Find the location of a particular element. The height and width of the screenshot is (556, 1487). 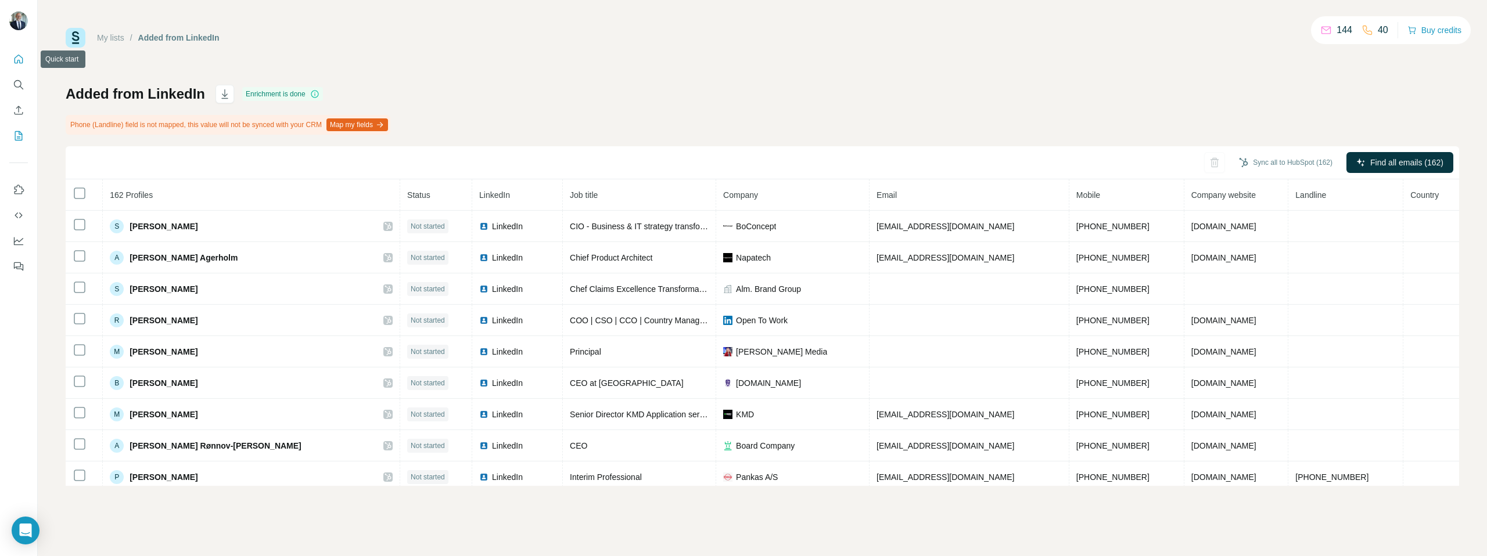

div: M is located at coordinates (117, 352).